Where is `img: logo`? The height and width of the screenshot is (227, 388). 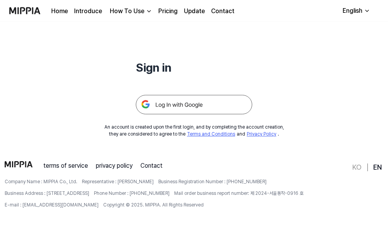
img: logo is located at coordinates (19, 164).